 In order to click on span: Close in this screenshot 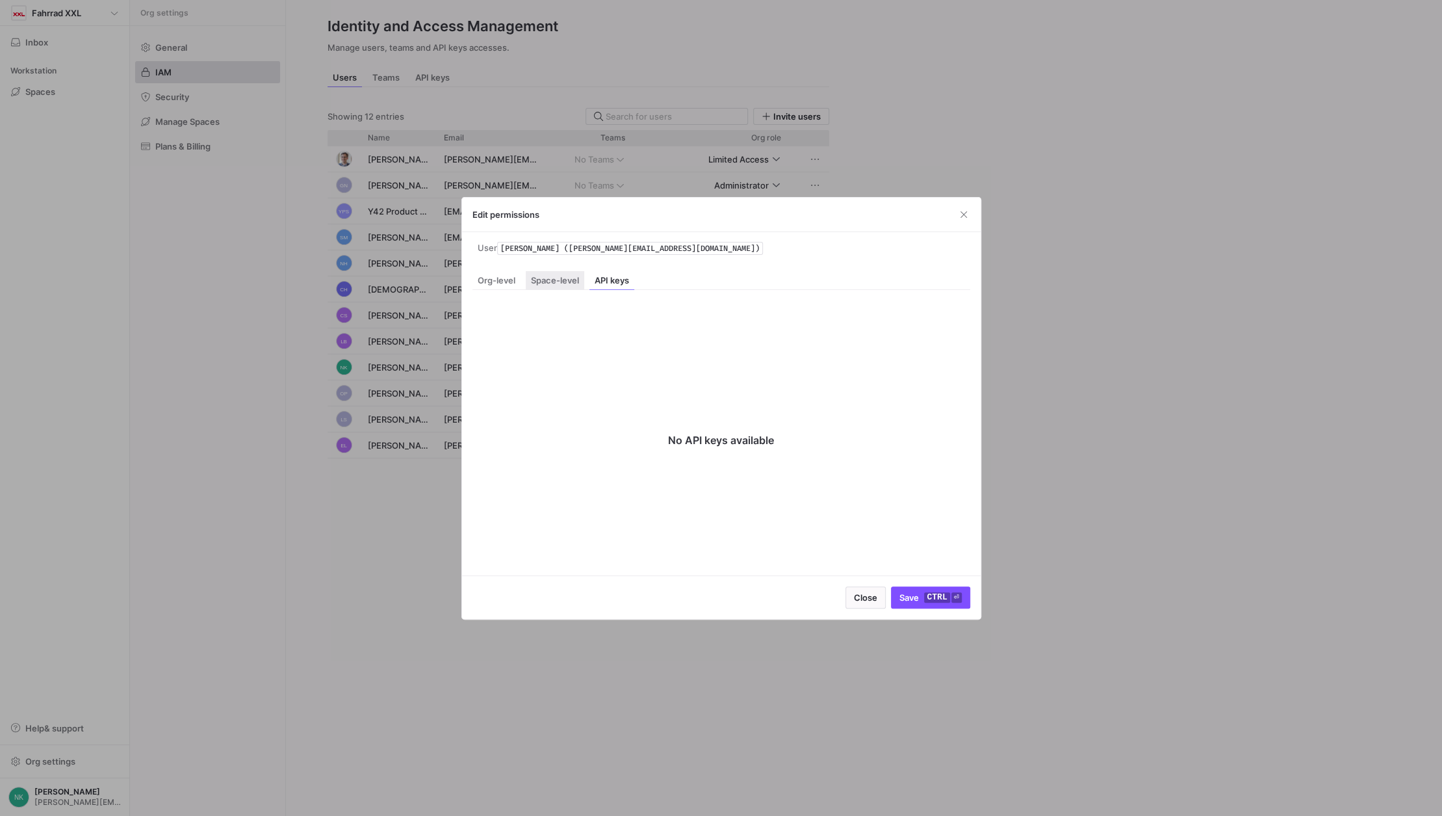, I will do `click(866, 597)`.